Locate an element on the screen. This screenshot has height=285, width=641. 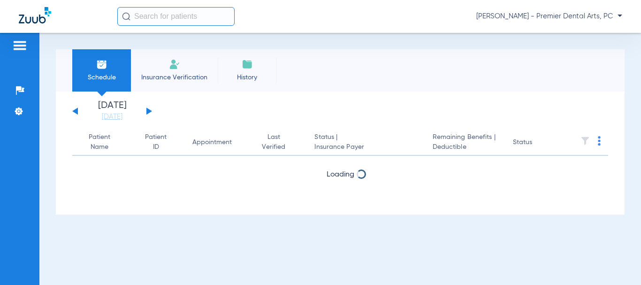
span: Insurance Payer is located at coordinates (365, 147).